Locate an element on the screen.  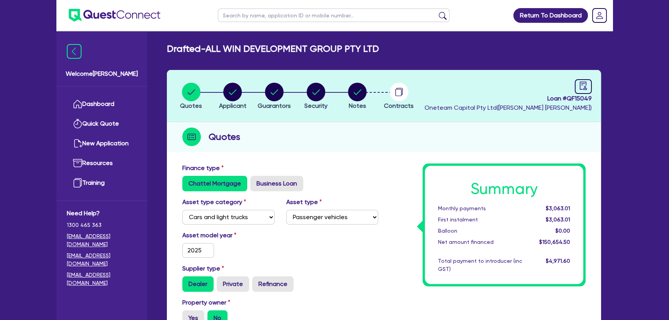
div: Total payment to introducer (inc GST) is located at coordinates (480, 265).